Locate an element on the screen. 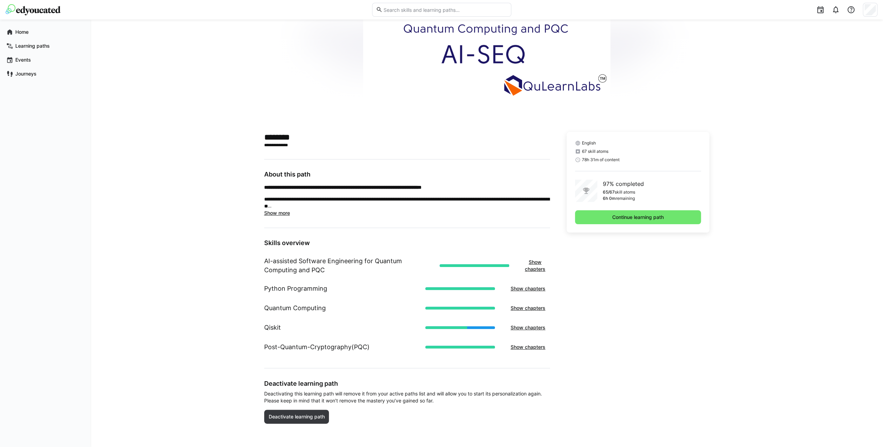 The image size is (883, 447). p: 97% completed is located at coordinates (623, 184).